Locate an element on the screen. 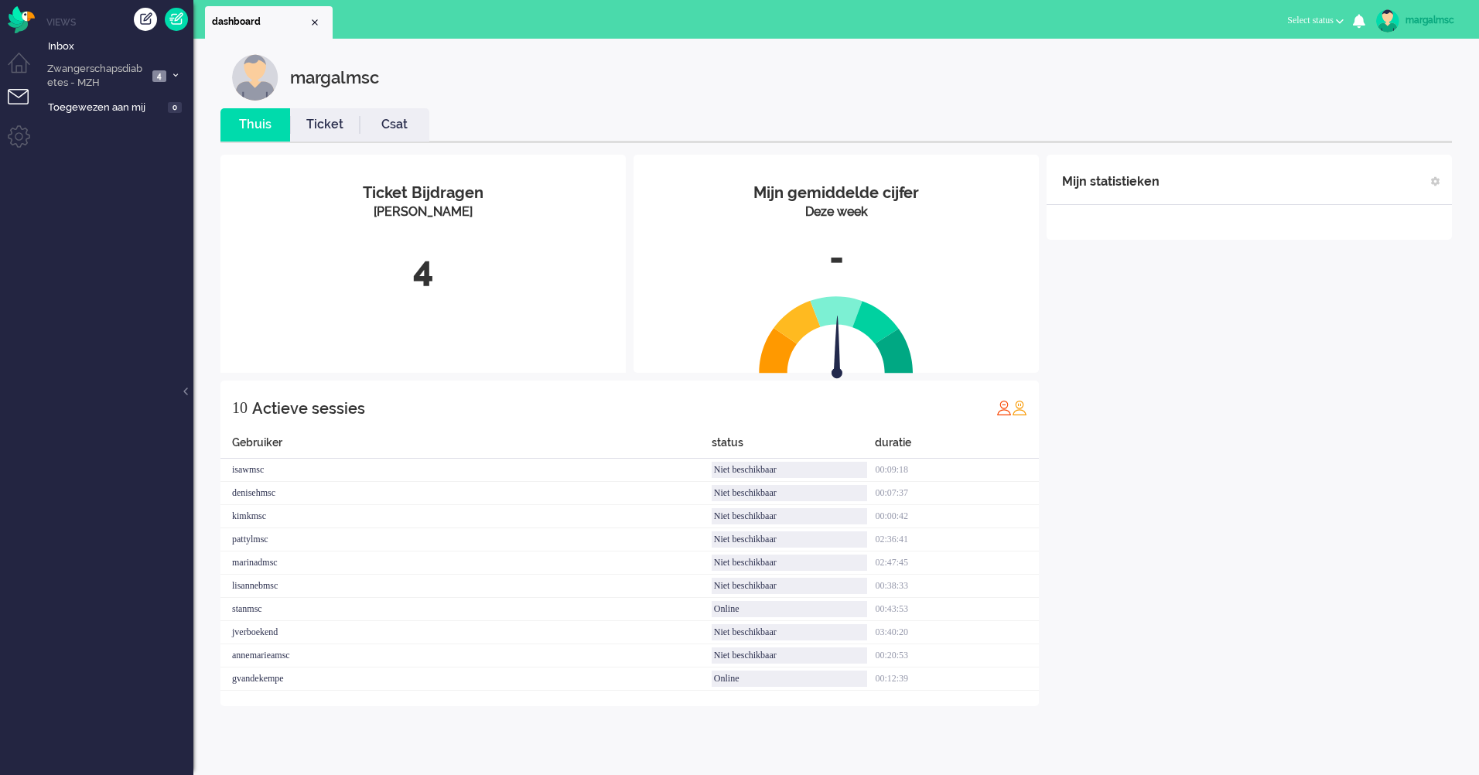 This screenshot has height=775, width=1479. div: duratie is located at coordinates (957, 446).